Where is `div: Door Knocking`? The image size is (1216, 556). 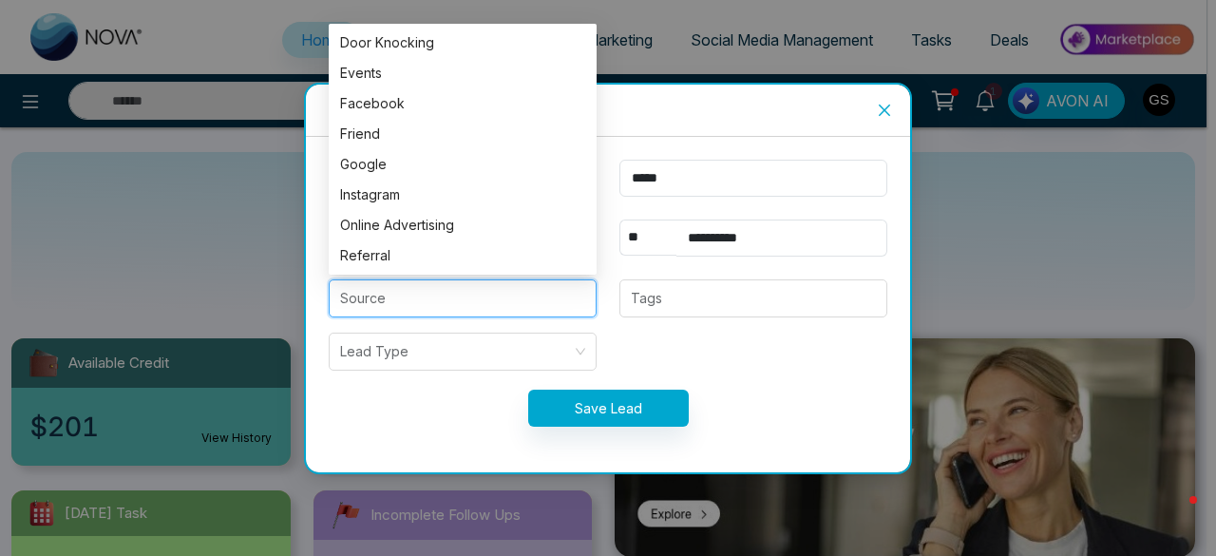 div: Door Knocking is located at coordinates (463, 43).